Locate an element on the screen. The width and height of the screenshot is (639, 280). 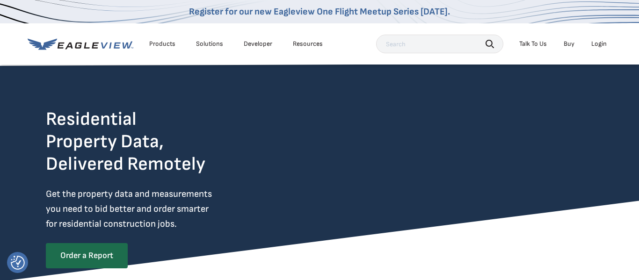
input: Search is located at coordinates (440, 44).